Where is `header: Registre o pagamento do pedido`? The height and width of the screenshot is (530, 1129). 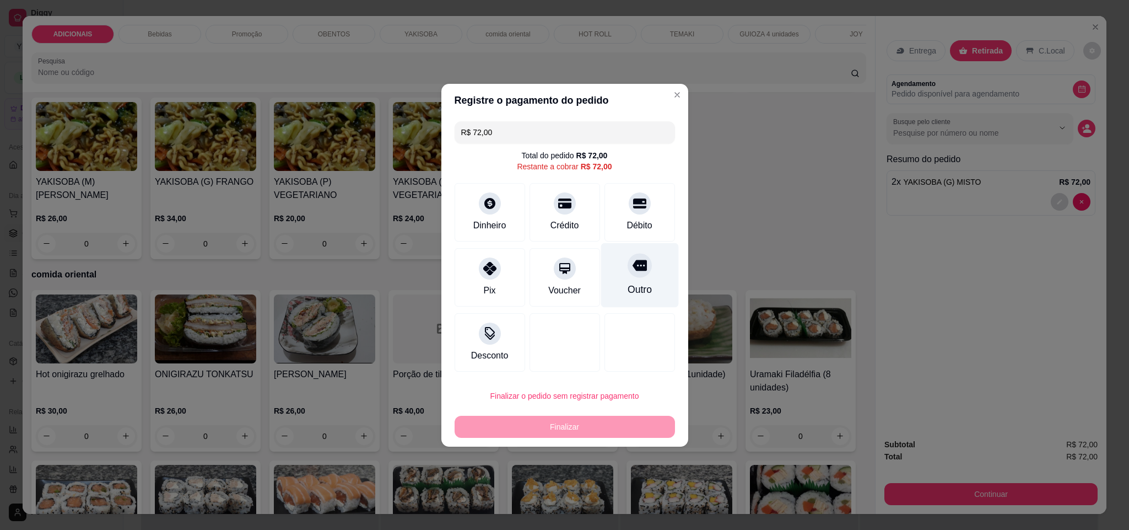
header: Registre o pagamento do pedido is located at coordinates (565, 100).